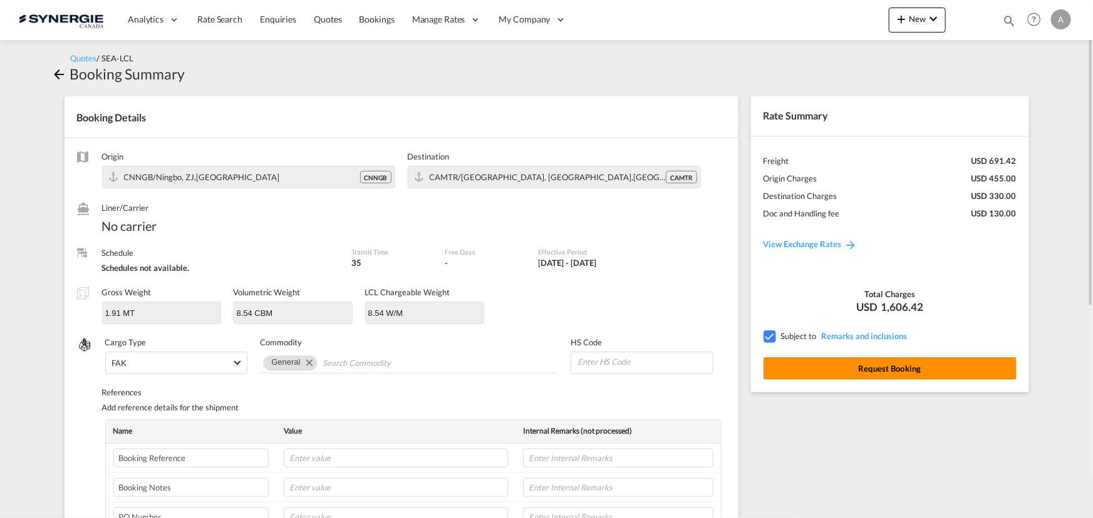 Image resolution: width=1093 pixels, height=518 pixels. I want to click on span: Analytics, so click(145, 19).